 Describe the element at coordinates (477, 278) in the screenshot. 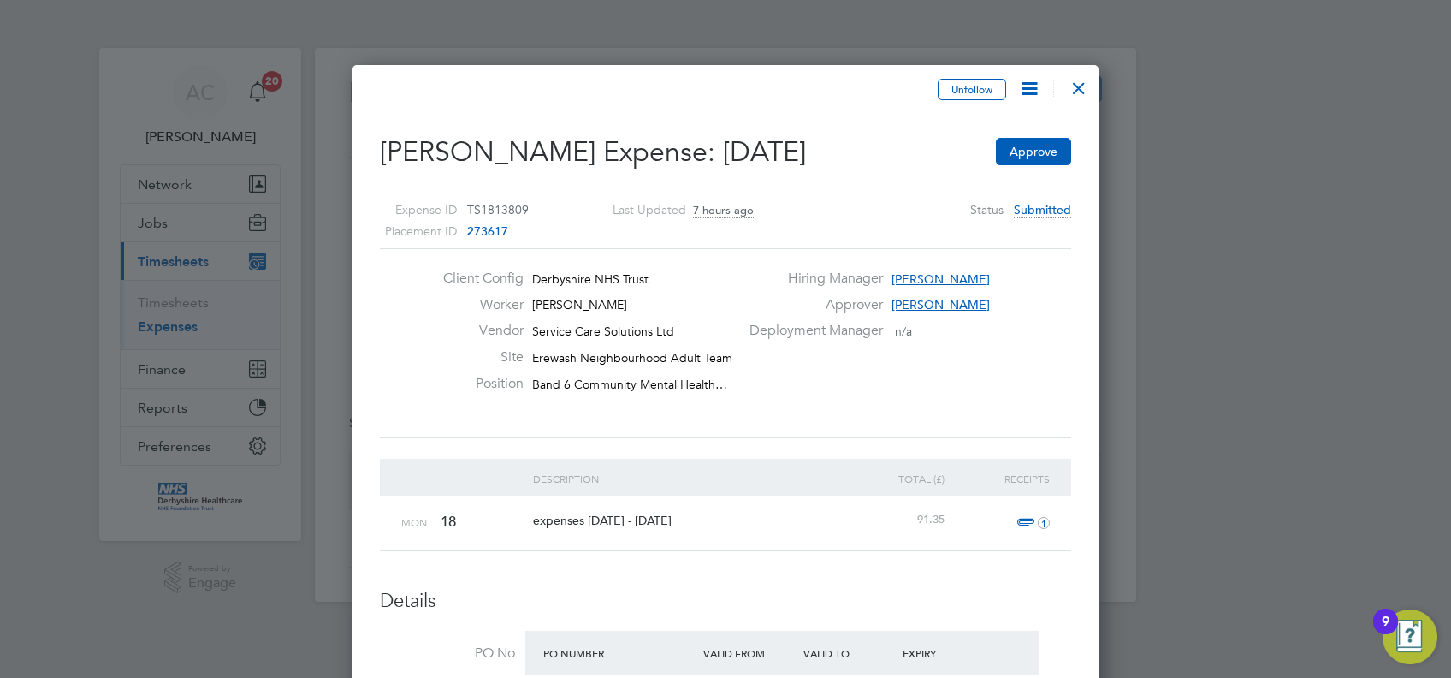

I see `label: Client Config` at that location.